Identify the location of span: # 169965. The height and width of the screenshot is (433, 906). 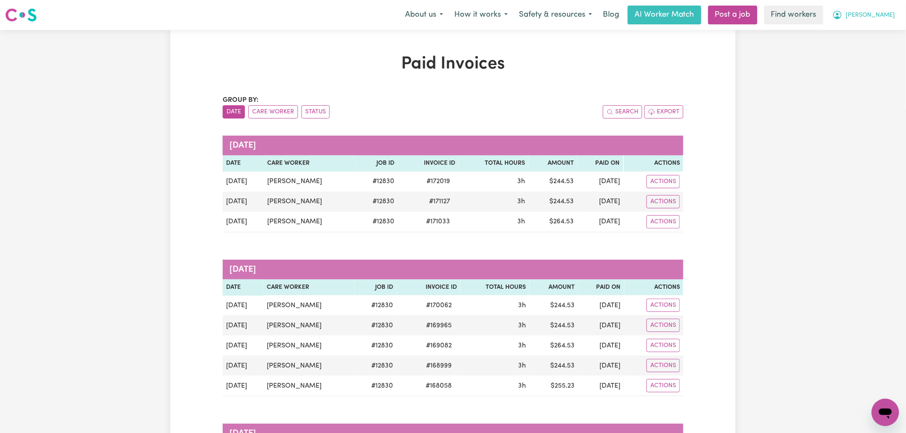
(439, 326).